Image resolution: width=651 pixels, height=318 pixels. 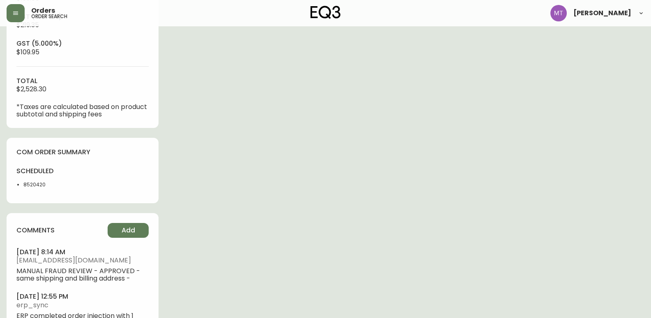 I want to click on span: Add, so click(x=128, y=230).